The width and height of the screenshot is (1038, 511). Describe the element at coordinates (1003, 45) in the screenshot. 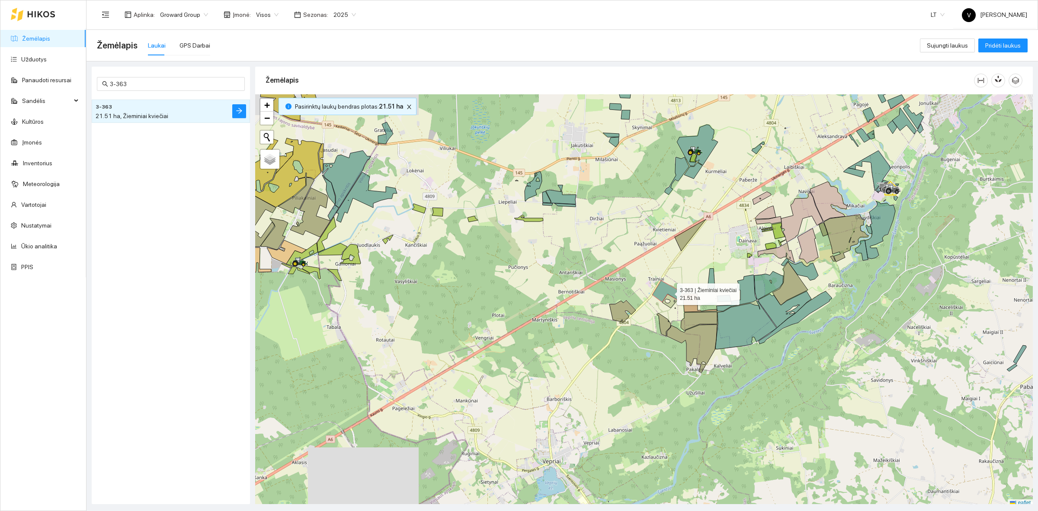

I see `button: Pridėti laukus` at that location.